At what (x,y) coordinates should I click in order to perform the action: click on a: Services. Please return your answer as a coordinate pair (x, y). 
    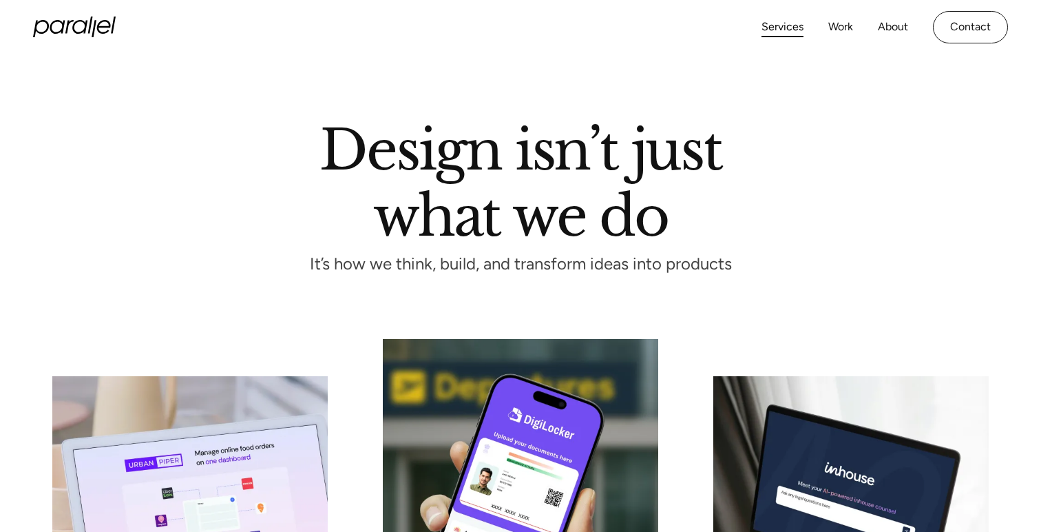
    Looking at the image, I should click on (782, 27).